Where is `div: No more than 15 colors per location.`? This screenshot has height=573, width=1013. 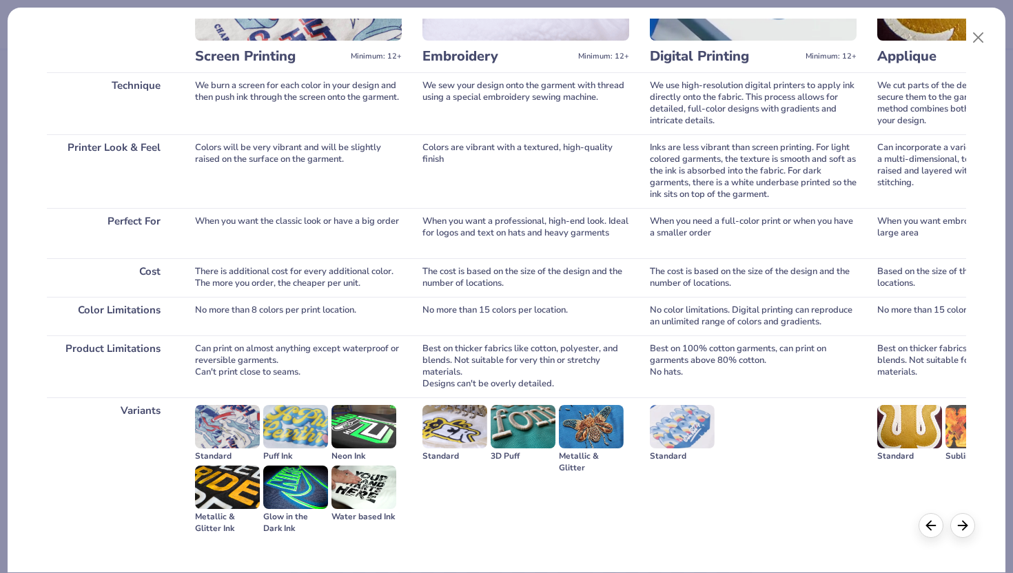 div: No more than 15 colors per location. is located at coordinates (526, 316).